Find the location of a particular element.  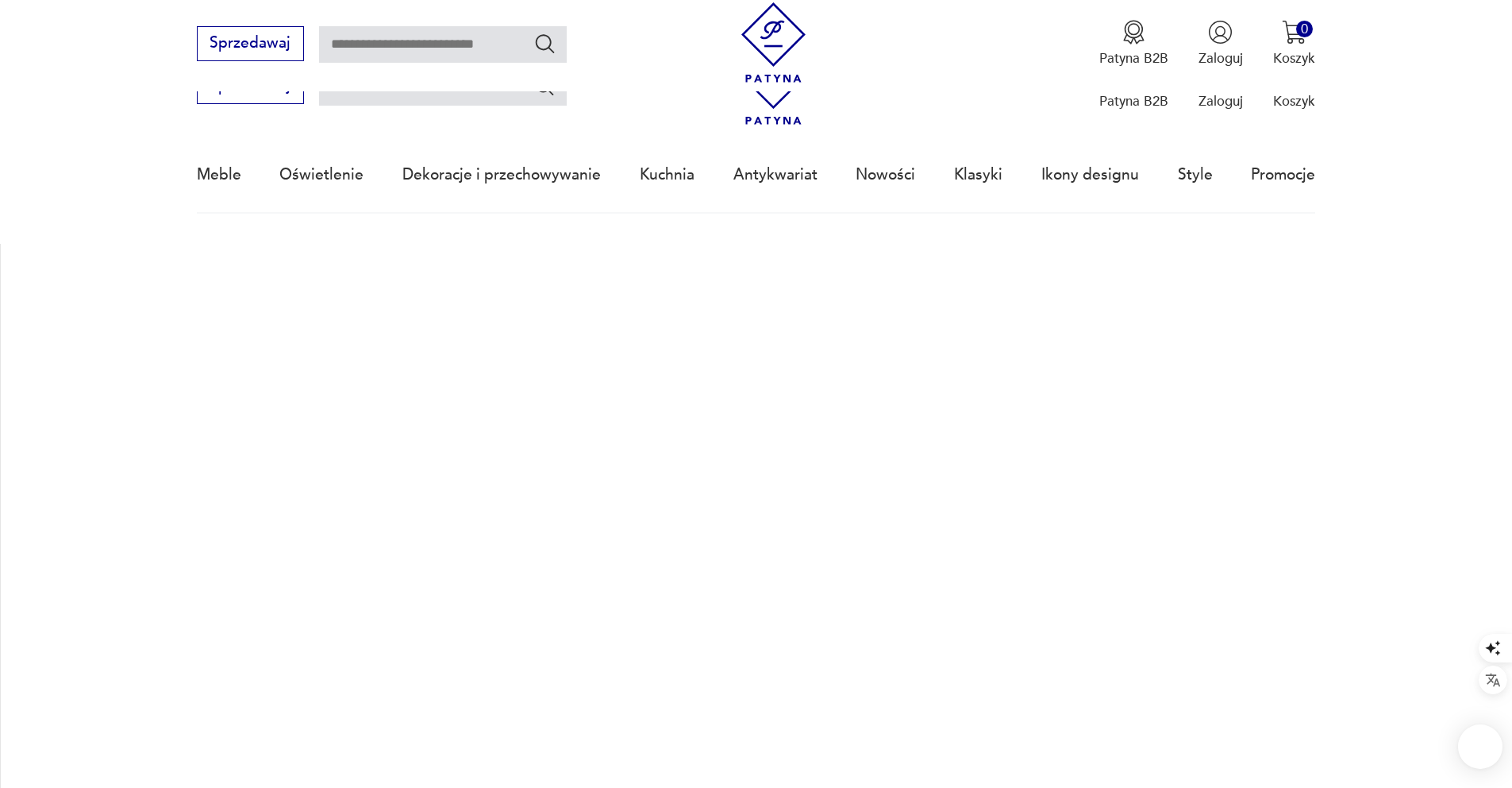

img: Ikonka użytkownika is located at coordinates (1220, 31).